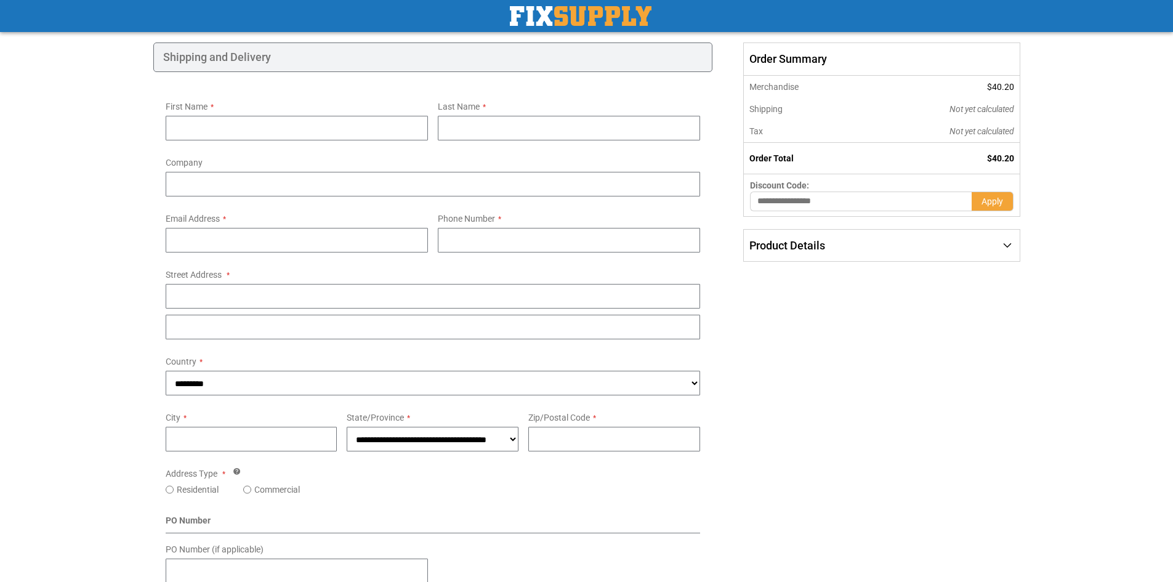 Image resolution: width=1173 pixels, height=582 pixels. What do you see at coordinates (433, 523) in the screenshot?
I see `div: PO Number` at bounding box center [433, 523].